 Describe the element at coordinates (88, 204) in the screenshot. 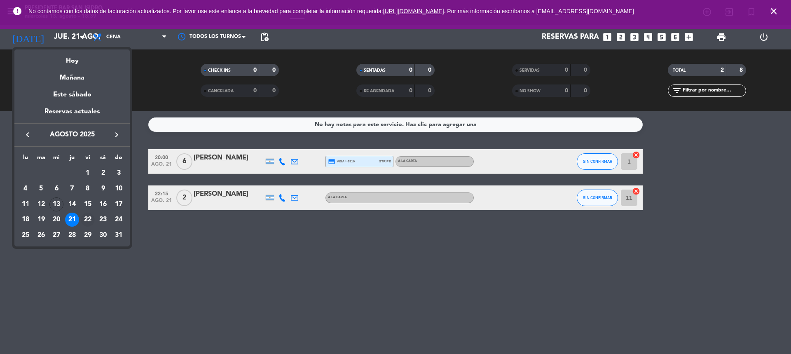

I see `div: 15` at that location.